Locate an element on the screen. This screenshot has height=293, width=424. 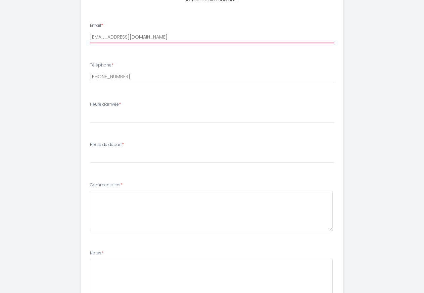
label: Heure de départ is located at coordinates (107, 145).